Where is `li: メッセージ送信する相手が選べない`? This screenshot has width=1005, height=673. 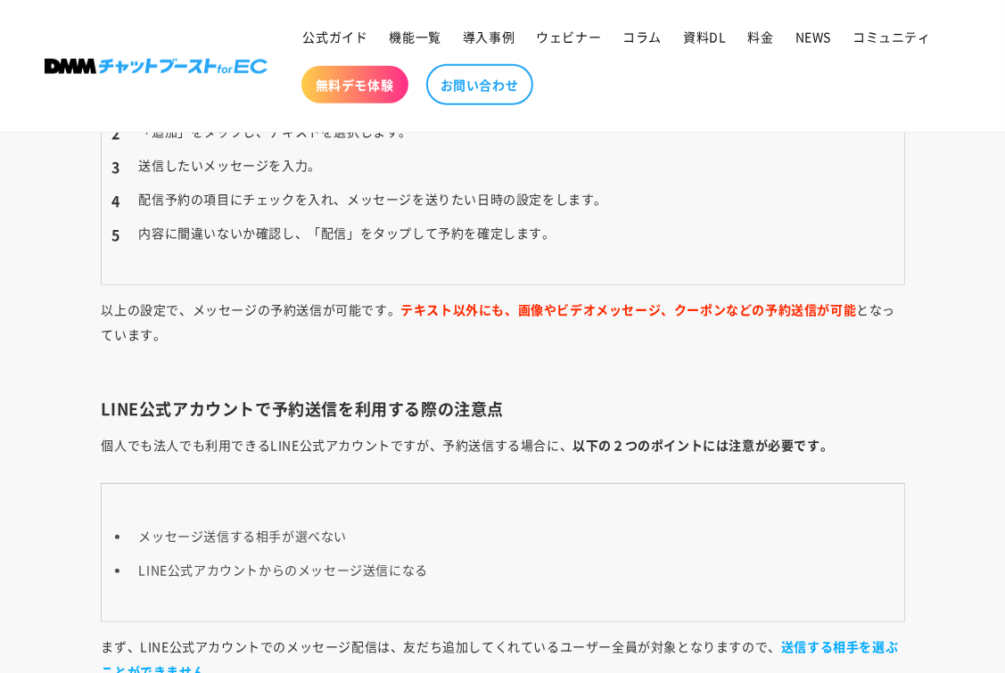 li: メッセージ送信する相手が選べない is located at coordinates (512, 536).